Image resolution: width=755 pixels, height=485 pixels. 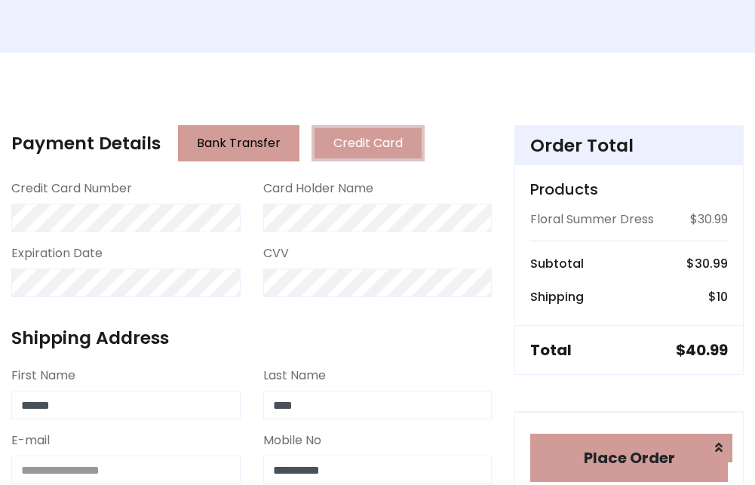 I want to click on button: Place Order, so click(x=629, y=458).